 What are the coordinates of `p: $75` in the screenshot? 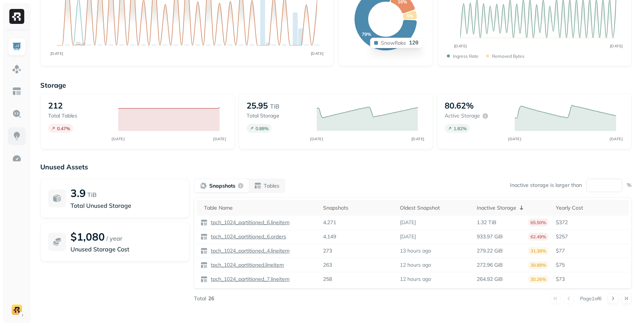 It's located at (591, 265).